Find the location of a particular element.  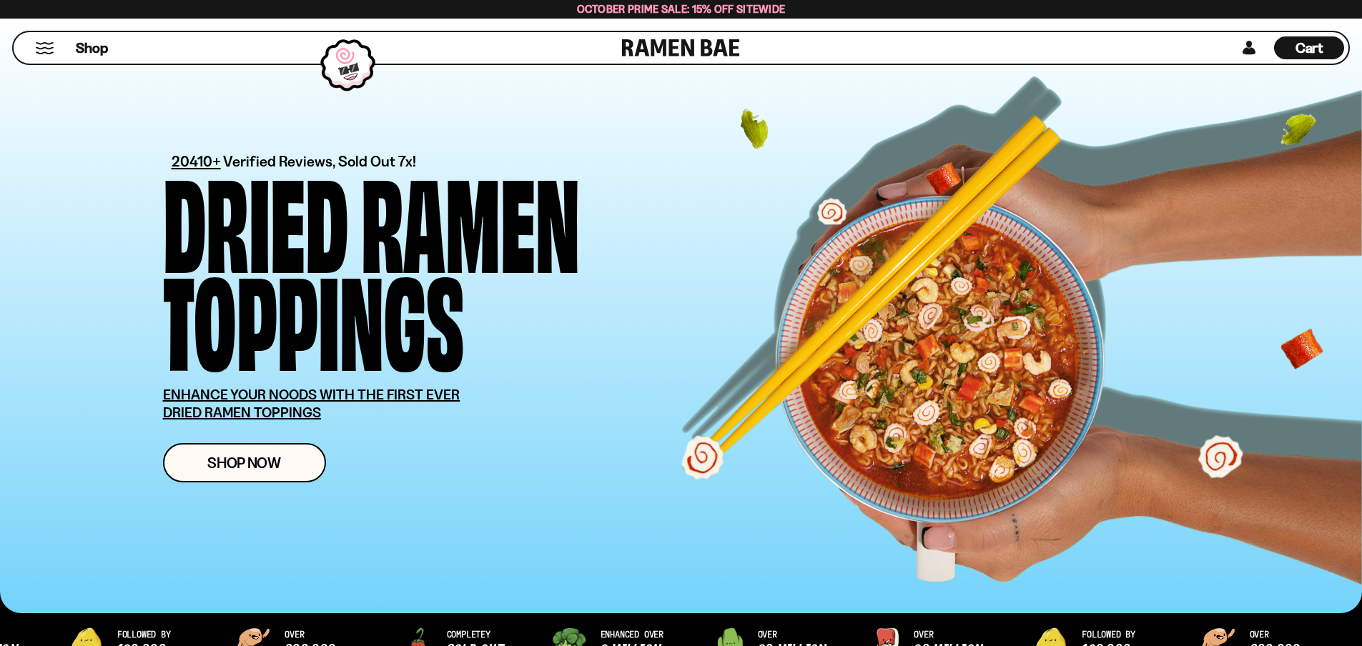

u: ENHANCE YOUR NOODS WITH THE FIRST EVER DRIED RAMEN TOPPINGS is located at coordinates (312, 403).